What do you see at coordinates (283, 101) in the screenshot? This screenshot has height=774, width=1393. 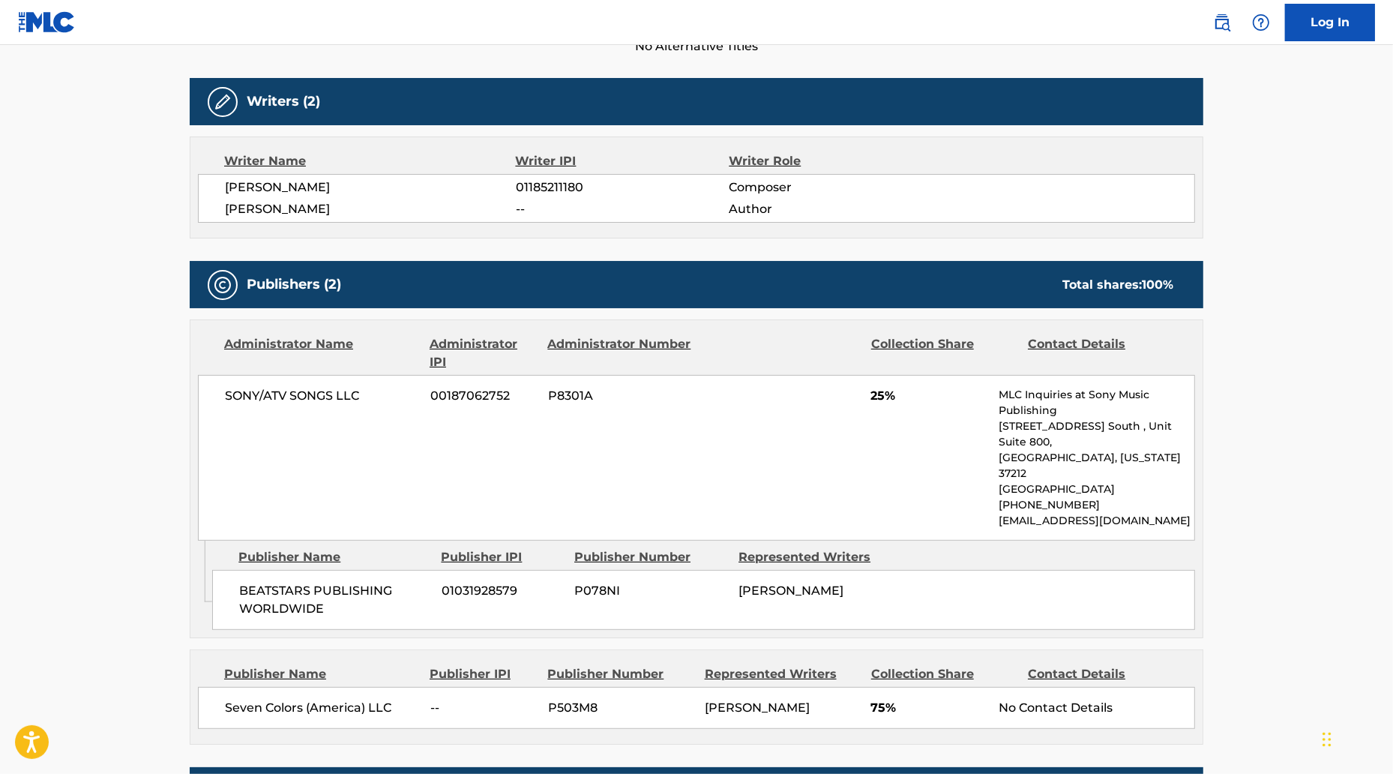 I see `h5: Writers (2)` at bounding box center [283, 101].